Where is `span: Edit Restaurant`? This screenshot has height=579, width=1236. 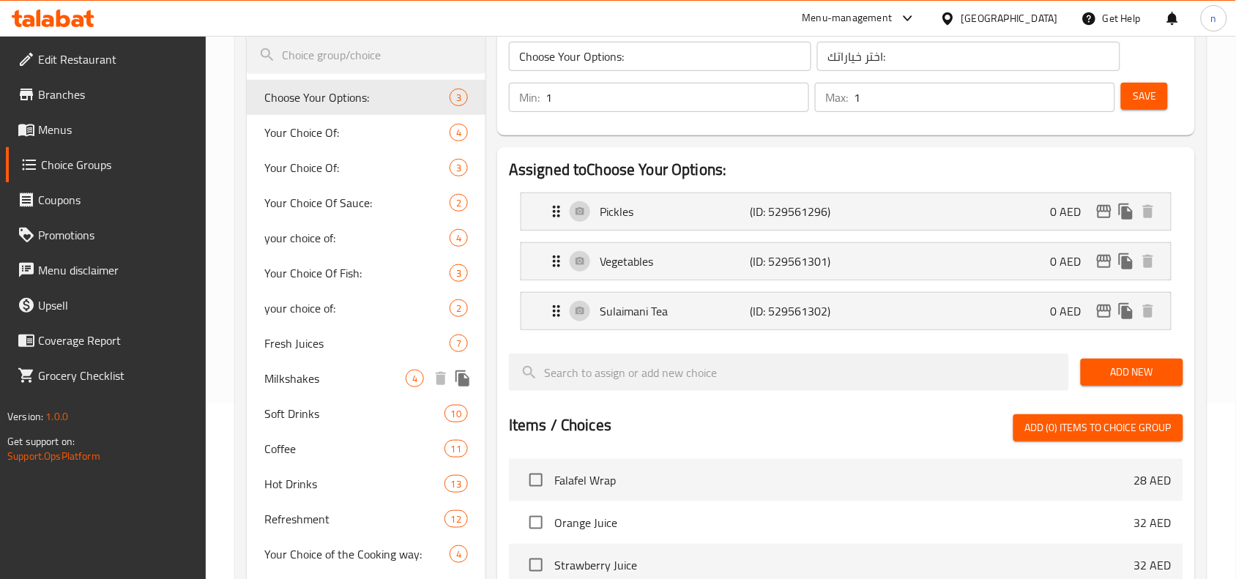 span: Edit Restaurant is located at coordinates (116, 59).